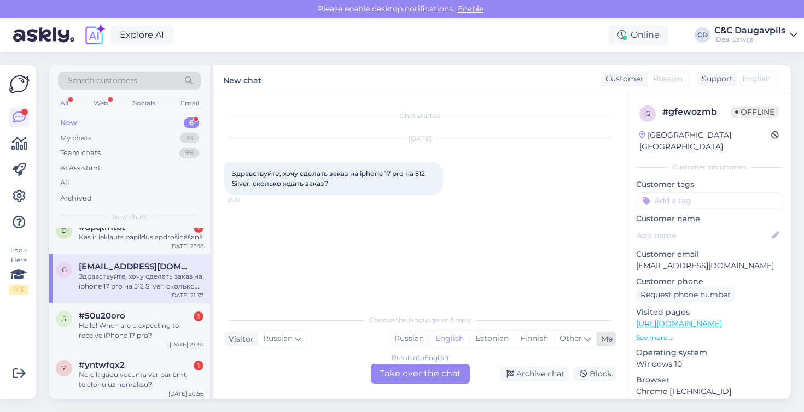 This screenshot has height=412, width=804. What do you see at coordinates (709, 312) in the screenshot?
I see `p: Visited pages` at bounding box center [709, 312].